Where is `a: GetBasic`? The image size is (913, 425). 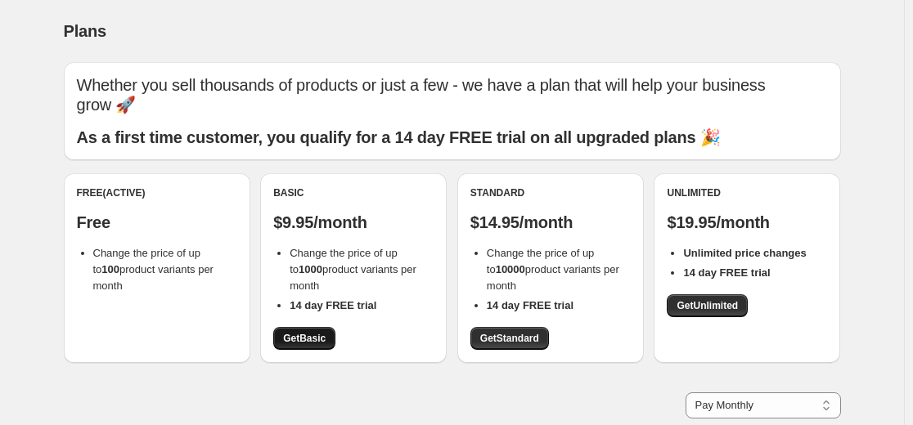
a: GetBasic is located at coordinates (304, 339).